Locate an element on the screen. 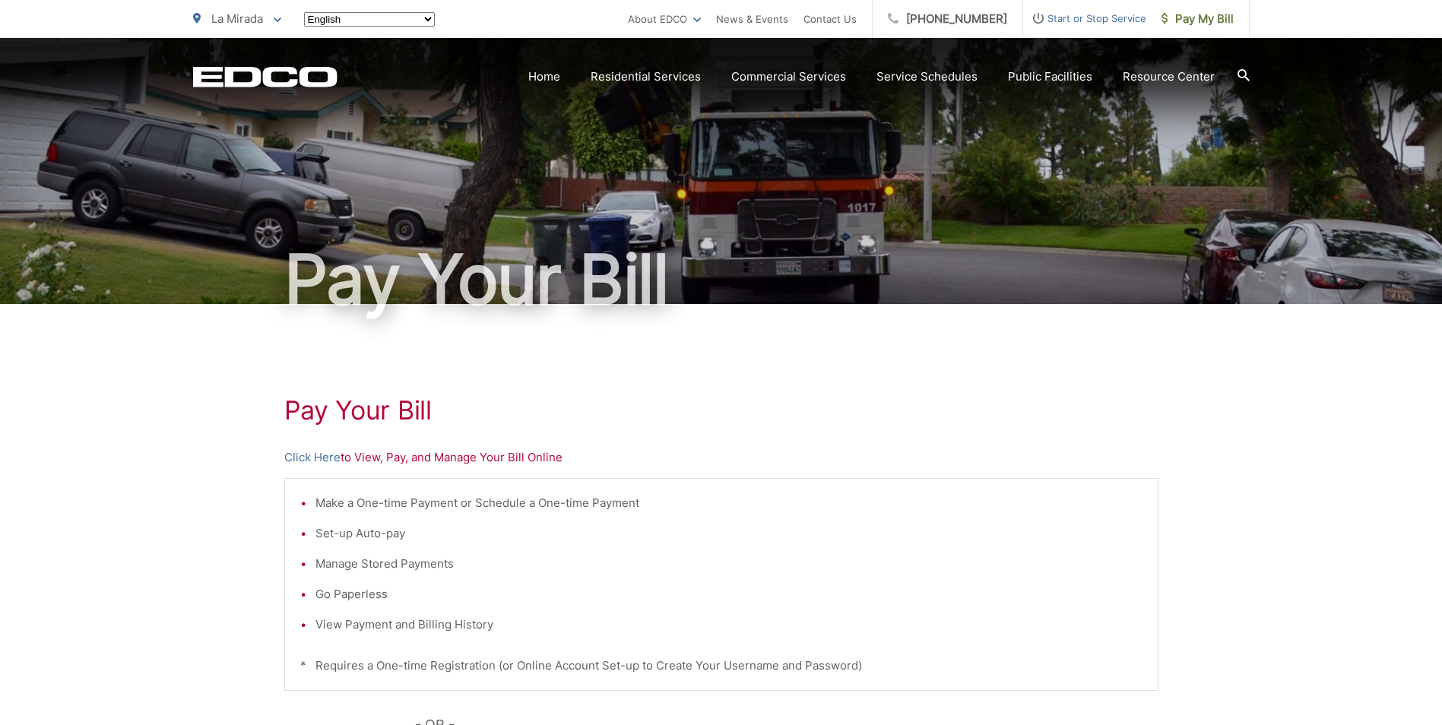 This screenshot has height=725, width=1442. a: Public Facilities is located at coordinates (1050, 77).